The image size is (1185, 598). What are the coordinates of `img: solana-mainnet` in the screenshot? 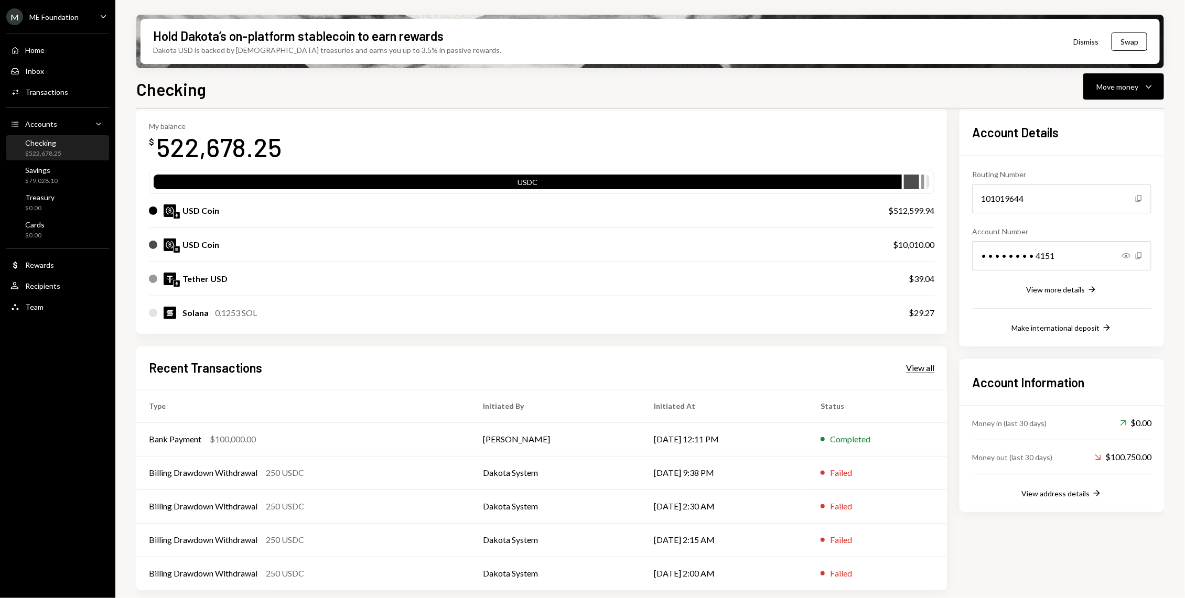 It's located at (177, 250).